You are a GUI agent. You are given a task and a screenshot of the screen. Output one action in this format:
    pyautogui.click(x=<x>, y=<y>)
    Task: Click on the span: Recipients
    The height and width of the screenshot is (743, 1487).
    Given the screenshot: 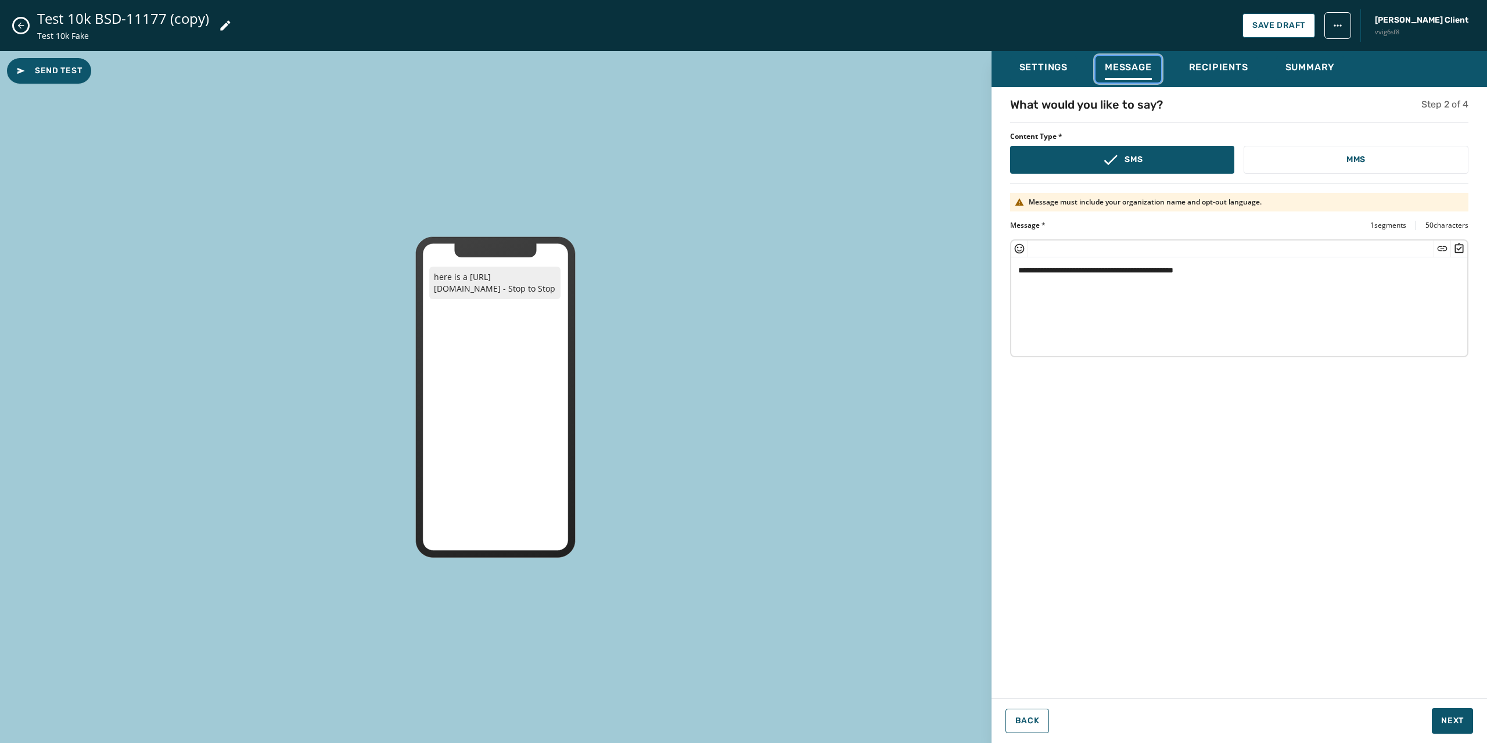 What is the action you would take?
    pyautogui.click(x=1218, y=67)
    